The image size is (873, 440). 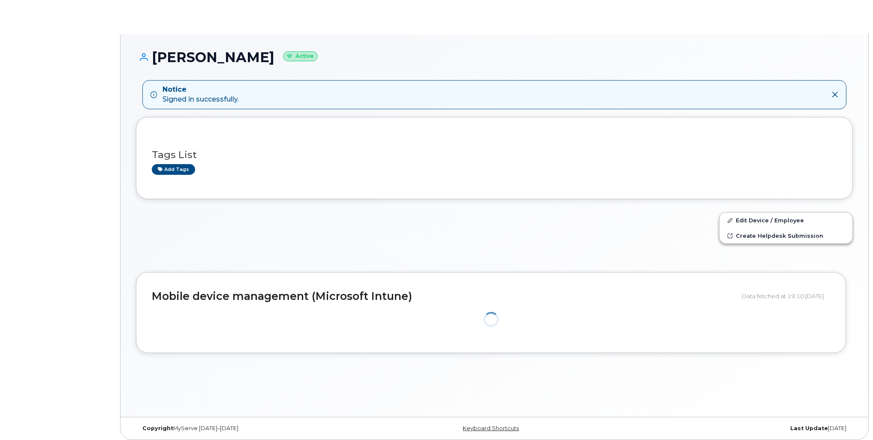 What do you see at coordinates (201, 95) in the screenshot?
I see `div: Signed in successfully.` at bounding box center [201, 95].